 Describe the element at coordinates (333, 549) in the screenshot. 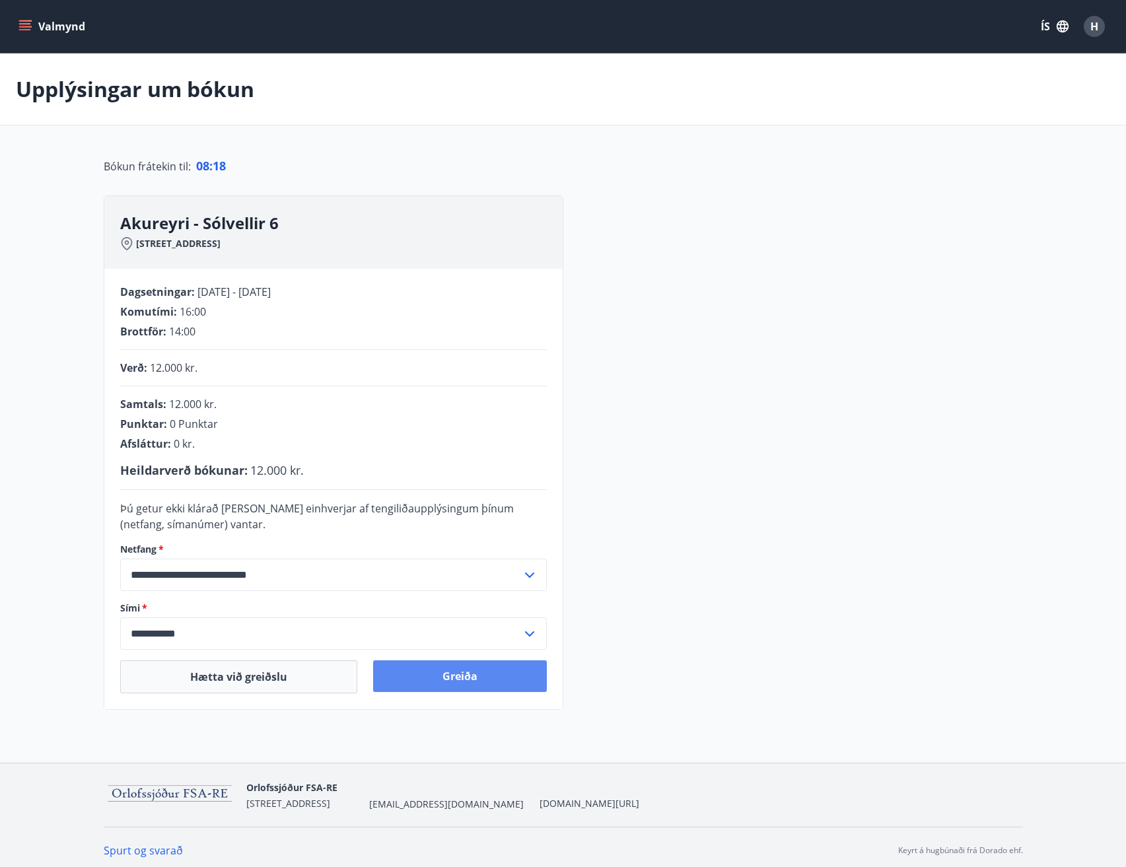

I see `label: Netfang` at that location.